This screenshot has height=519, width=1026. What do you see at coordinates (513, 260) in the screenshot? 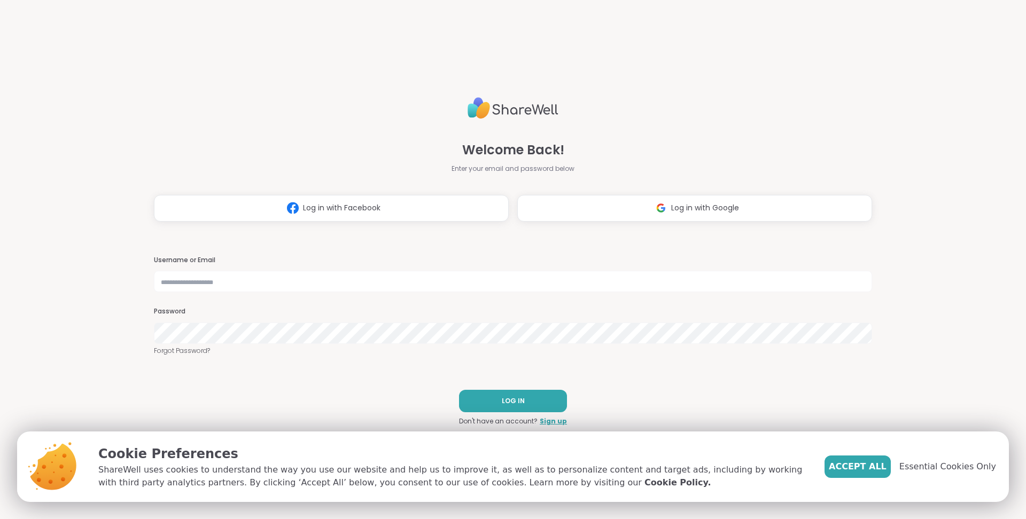
I see `h3: Username or Email` at bounding box center [513, 260].